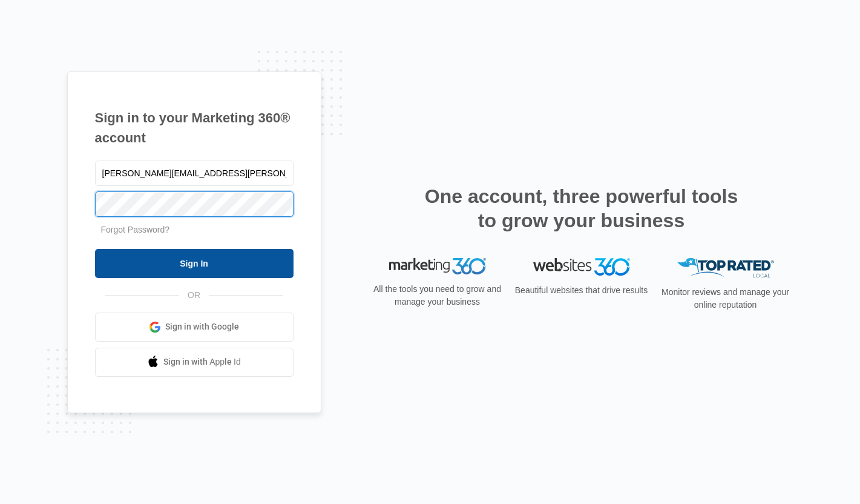 The height and width of the screenshot is (504, 860). I want to click on p: Beautiful websites that drive results, so click(582, 290).